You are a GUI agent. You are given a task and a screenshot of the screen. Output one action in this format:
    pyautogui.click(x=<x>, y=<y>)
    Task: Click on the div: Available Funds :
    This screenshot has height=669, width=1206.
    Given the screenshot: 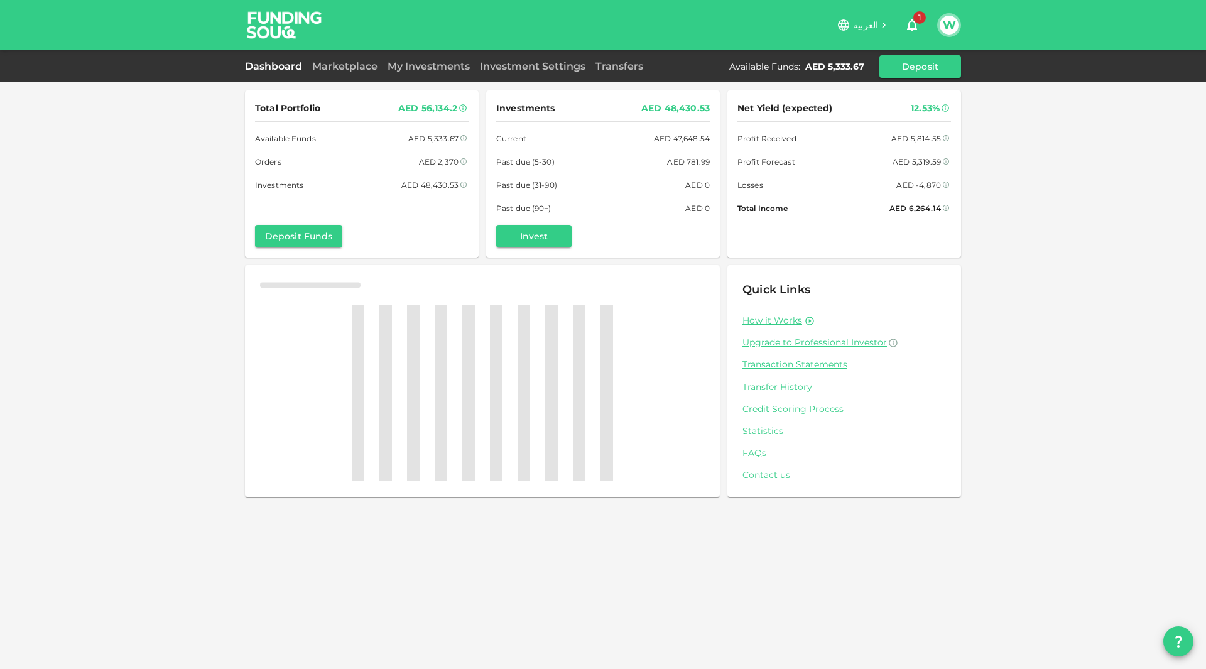 What is the action you would take?
    pyautogui.click(x=765, y=67)
    